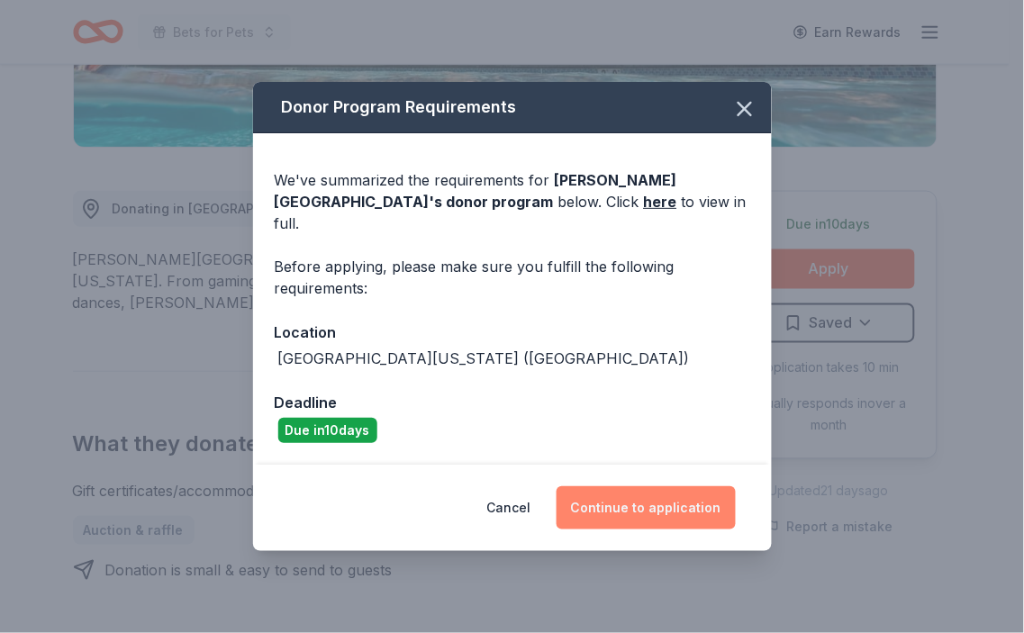  What do you see at coordinates (512, 277) in the screenshot?
I see `div: Before applying, please make sure you fulfill the following requirements:` at bounding box center [512, 277].